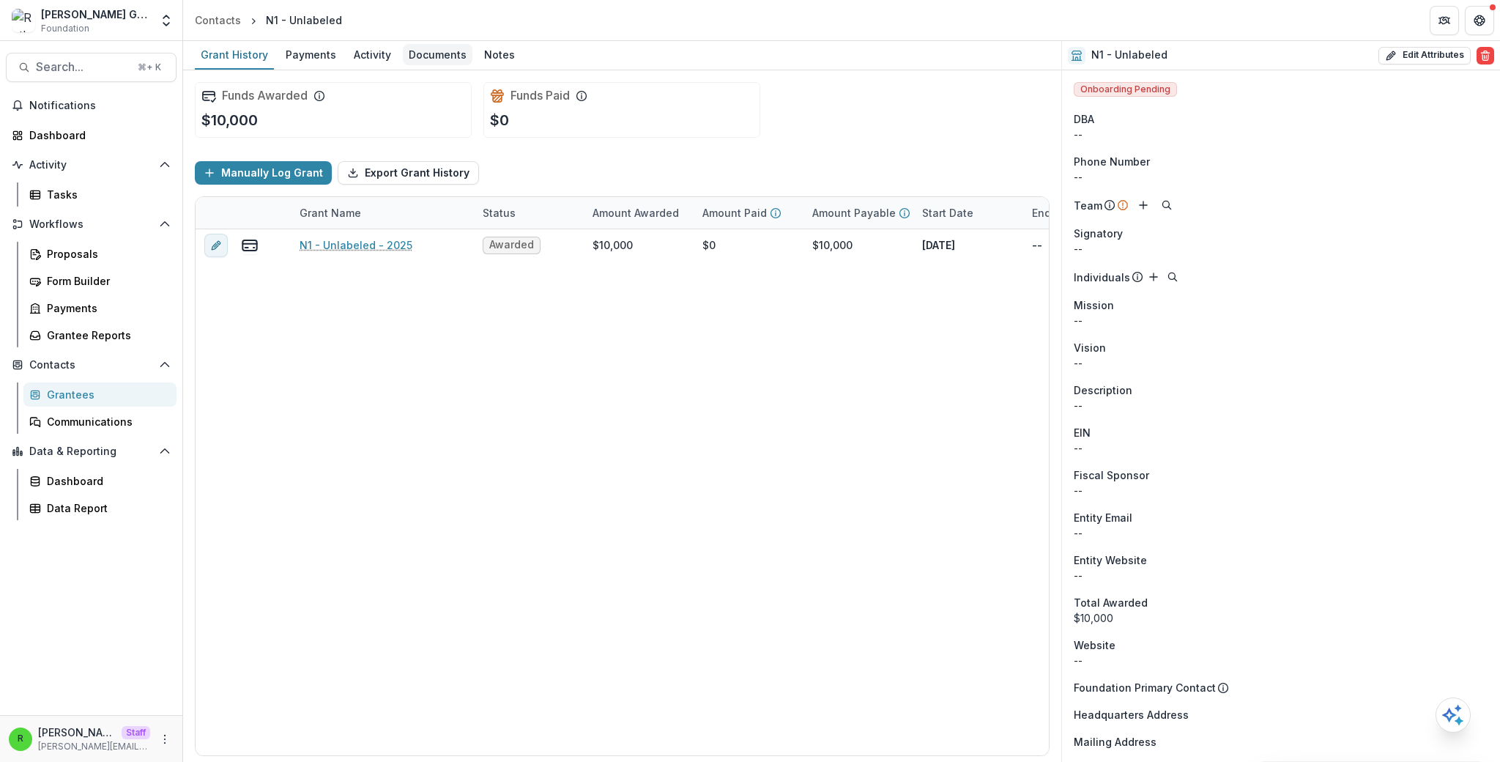  I want to click on button: Notifications, so click(91, 105).